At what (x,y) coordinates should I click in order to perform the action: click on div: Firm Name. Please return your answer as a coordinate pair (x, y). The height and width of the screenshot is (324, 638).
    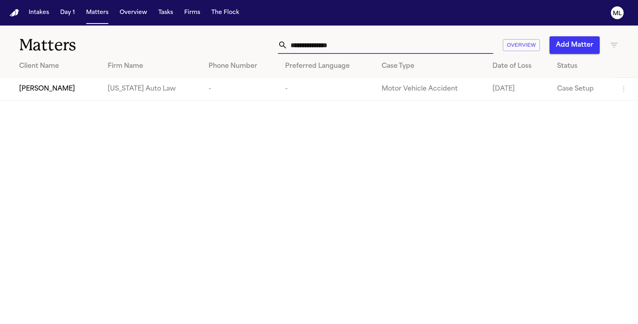
    Looking at the image, I should click on (152, 66).